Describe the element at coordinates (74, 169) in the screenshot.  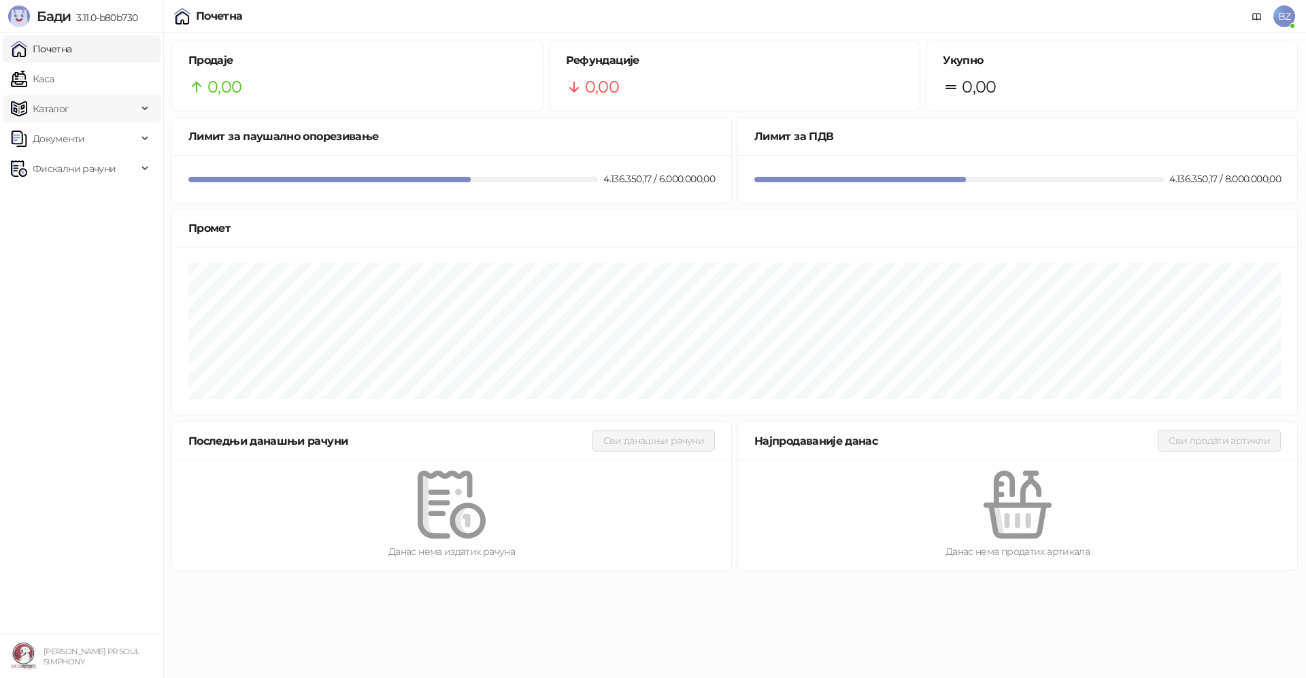
I see `span: Фискални рачуни` at that location.